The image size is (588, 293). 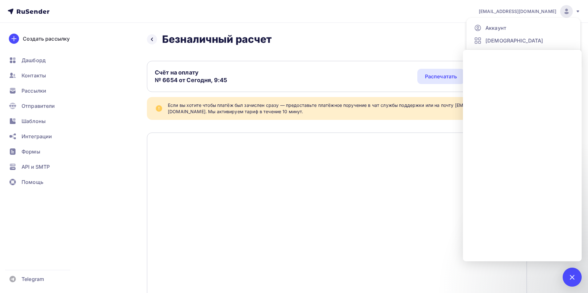 I want to click on span: Формы, so click(x=31, y=151).